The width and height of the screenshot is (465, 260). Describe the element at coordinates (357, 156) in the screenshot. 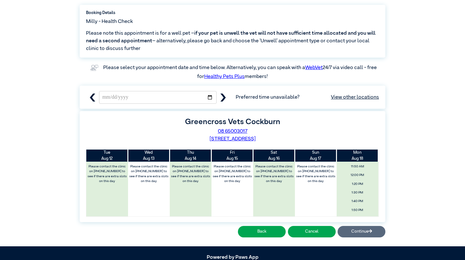

I see `th: Aug 18` at that location.